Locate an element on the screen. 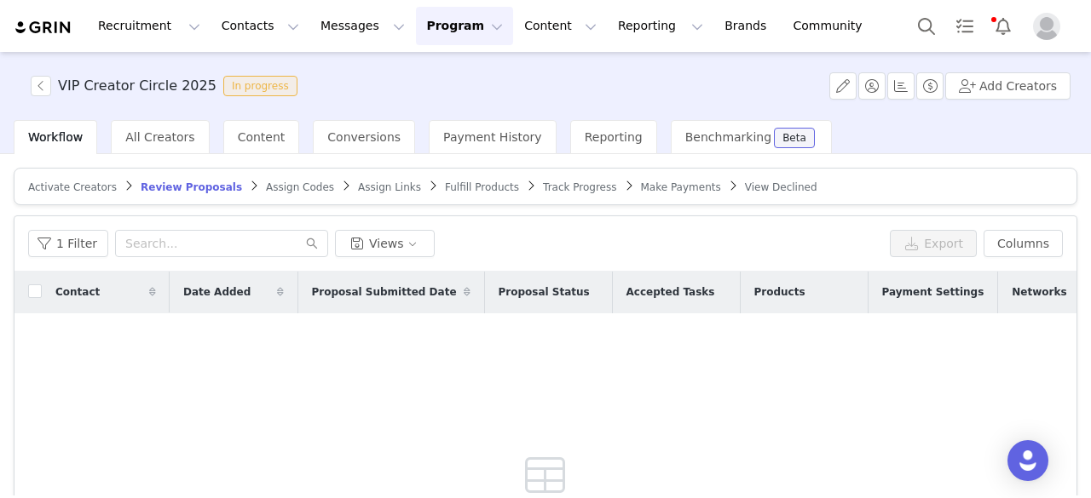 The height and width of the screenshot is (498, 1091). span: Payment Settings is located at coordinates (933, 292).